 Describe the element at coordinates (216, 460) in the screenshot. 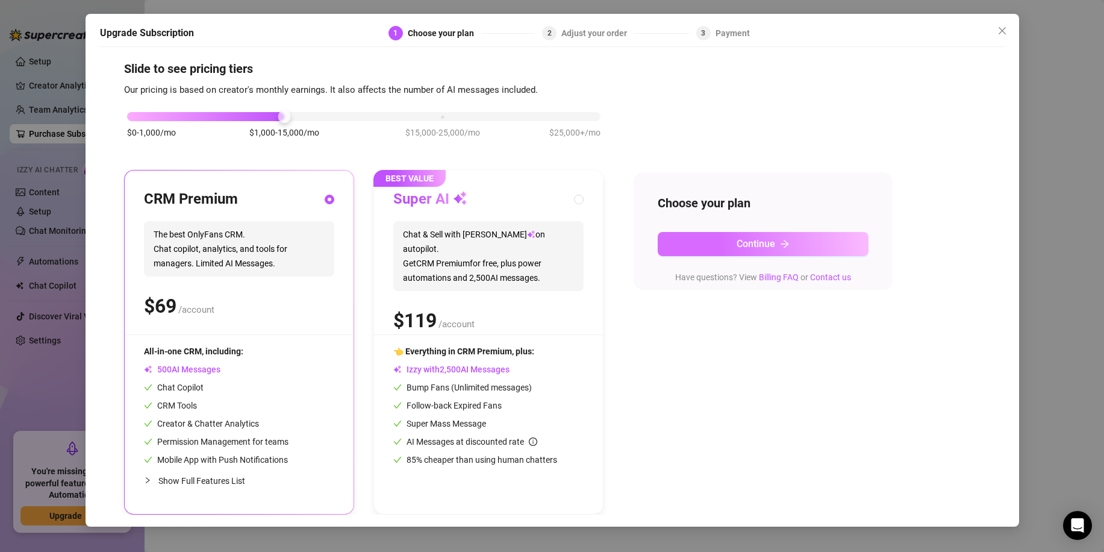

I see `span: Mobile App with Push Notifications` at that location.